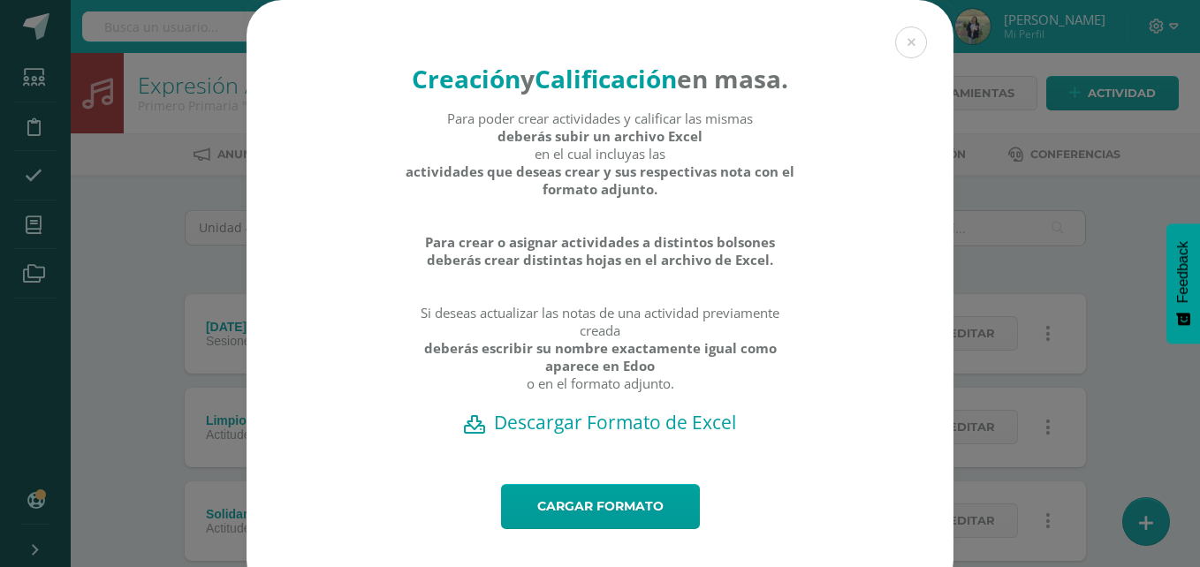 This screenshot has height=567, width=1200. I want to click on strong: Creación, so click(466, 79).